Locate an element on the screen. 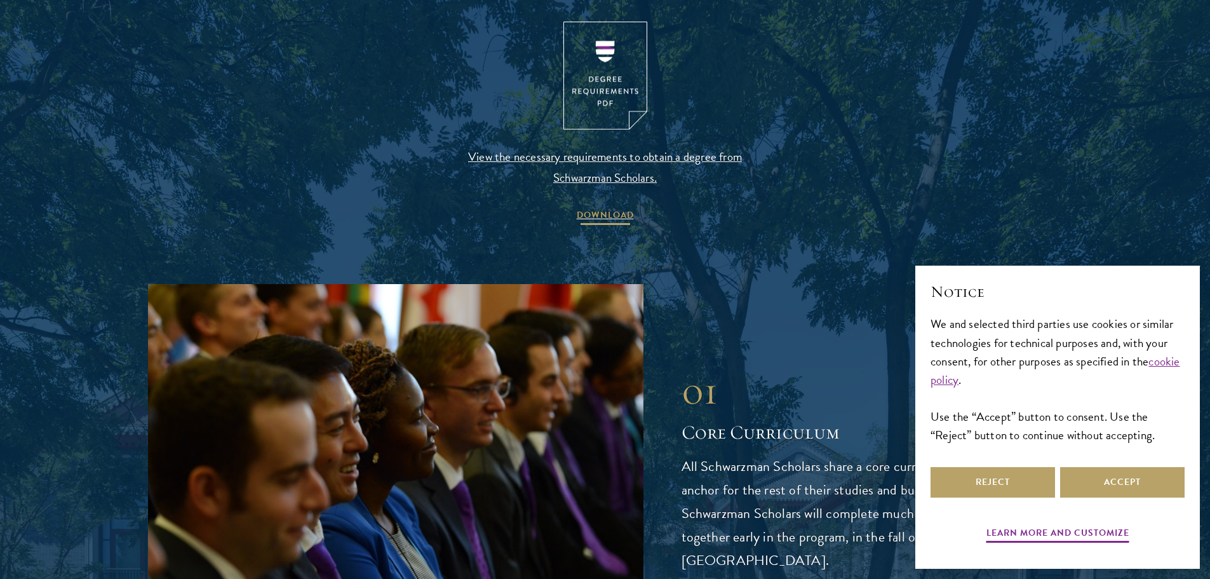 The height and width of the screenshot is (579, 1210). p: All Schwarzman Scholars share a core curriculum that serves as an anchor for the rest of their st... is located at coordinates (872, 513).